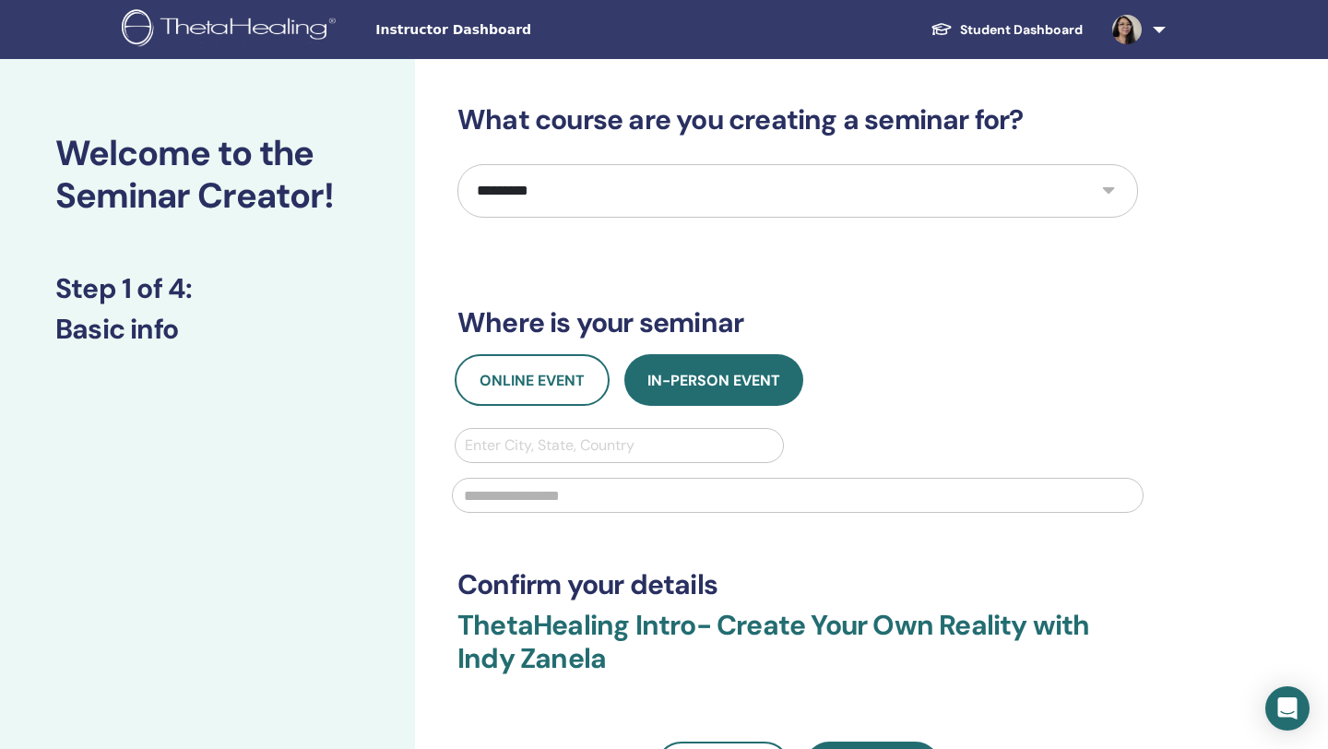  I want to click on h3: ThetaHealing Intro- Create Your Own Reality with Indy Zanela, so click(798, 653).